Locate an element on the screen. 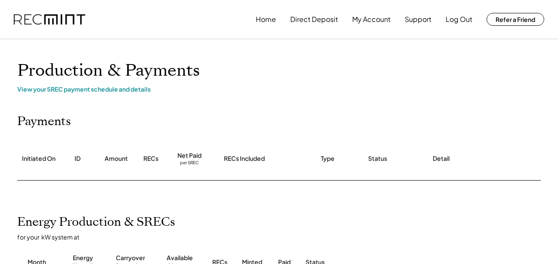 The image size is (558, 264). button: Home is located at coordinates (266, 19).